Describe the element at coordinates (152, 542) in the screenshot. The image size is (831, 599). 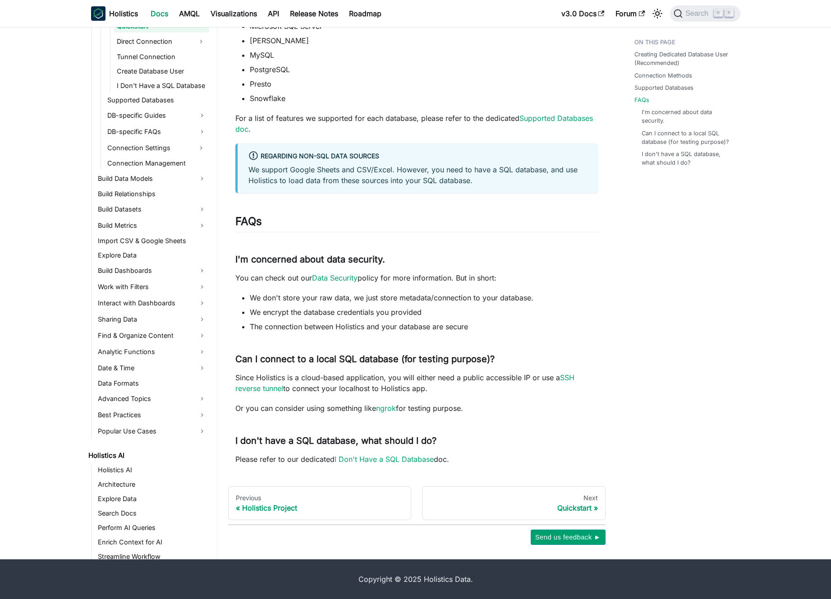
I see `a: Enrich Context for AI` at that location.